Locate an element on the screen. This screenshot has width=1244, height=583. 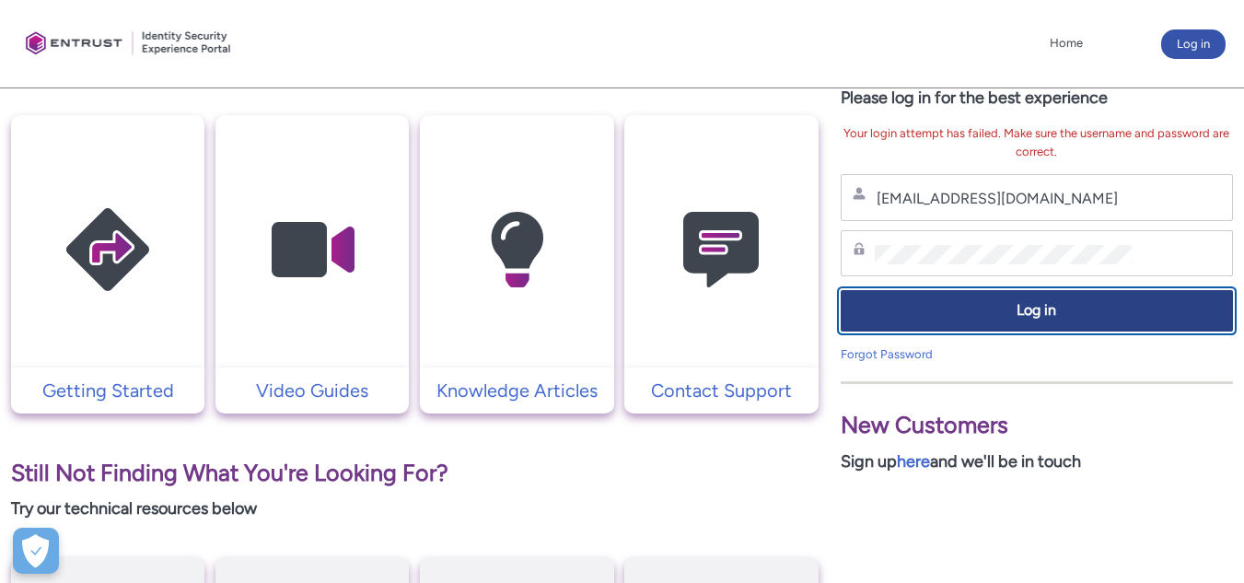
a: here is located at coordinates (913, 461).